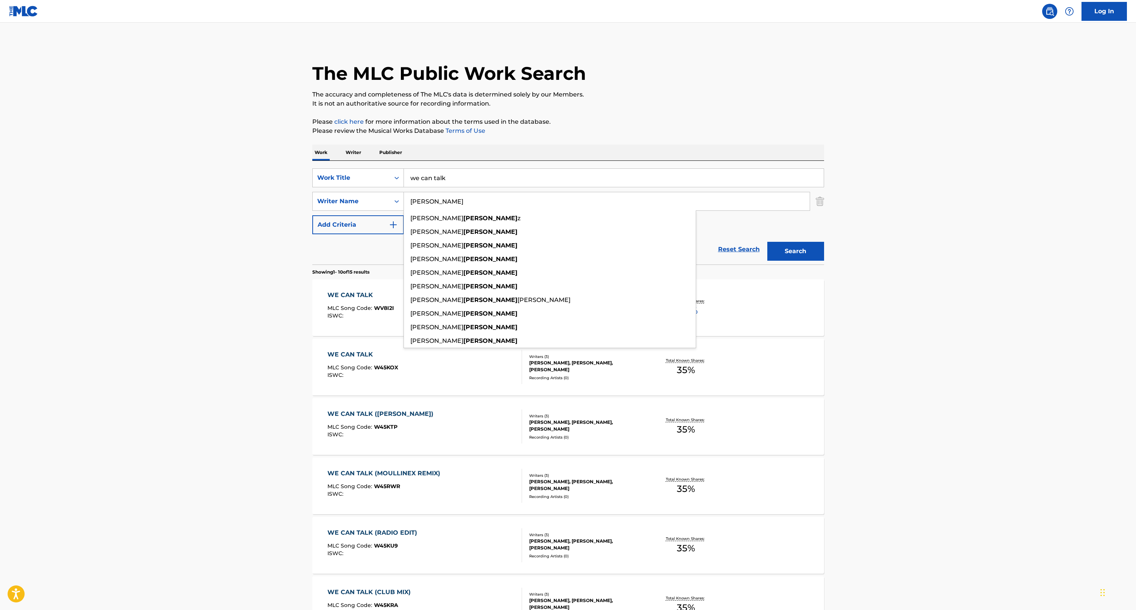 The image size is (1136, 610). I want to click on div: Help, so click(1069, 11).